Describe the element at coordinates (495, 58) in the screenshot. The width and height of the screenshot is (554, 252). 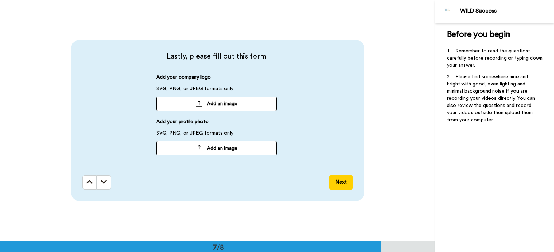
I see `span: Remember to read the questions carefully before recording or typing down your answer.` at that location.